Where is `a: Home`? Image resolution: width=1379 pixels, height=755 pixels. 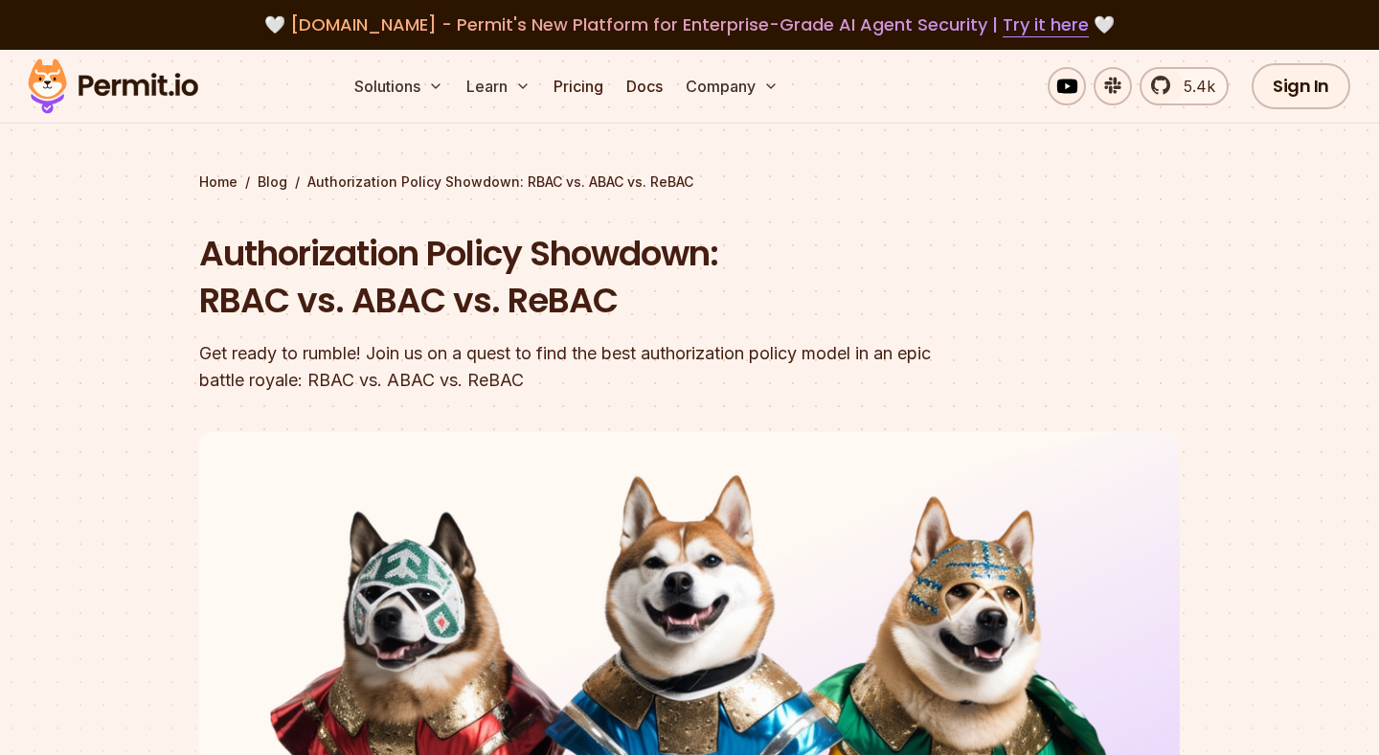 a: Home is located at coordinates (218, 182).